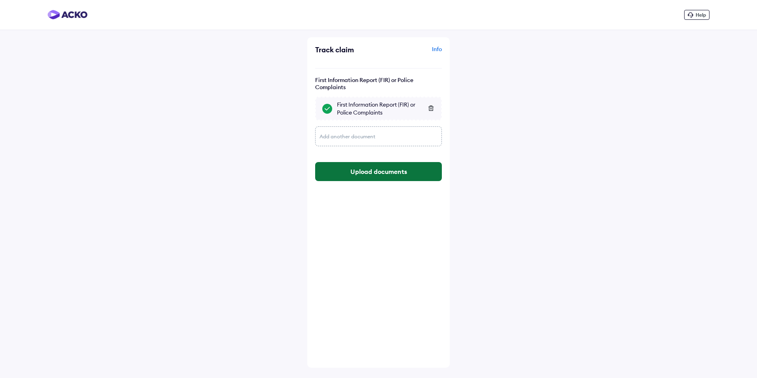 The width and height of the screenshot is (757, 378). What do you see at coordinates (379, 172) in the screenshot?
I see `button: Upload documents` at bounding box center [379, 172].